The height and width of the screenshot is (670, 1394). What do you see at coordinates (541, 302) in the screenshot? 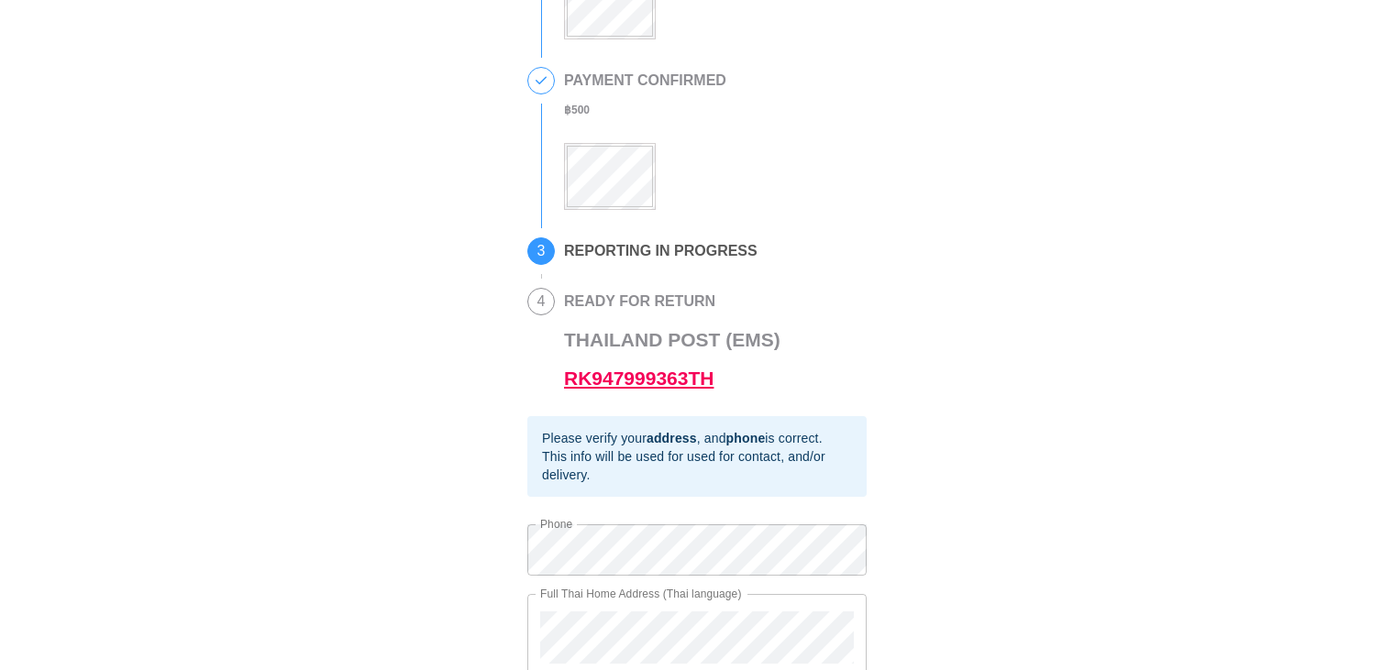
I see `span: 4` at bounding box center [541, 302].